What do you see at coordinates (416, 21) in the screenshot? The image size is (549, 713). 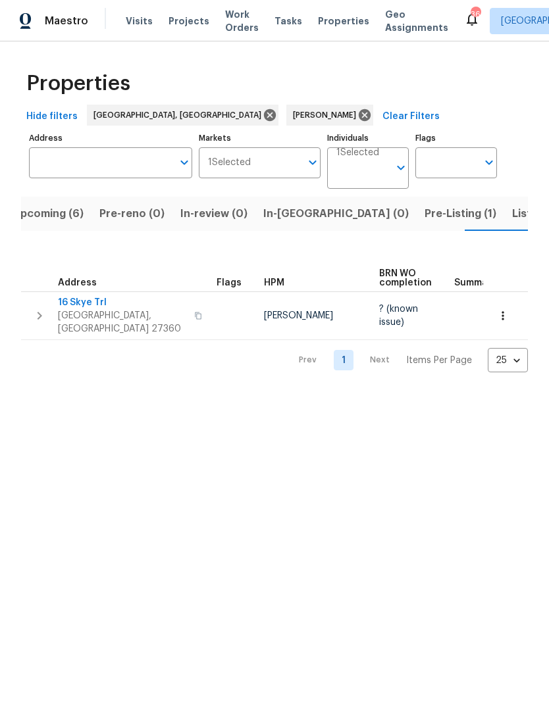 I see `span: Geo Assignments` at bounding box center [416, 21].